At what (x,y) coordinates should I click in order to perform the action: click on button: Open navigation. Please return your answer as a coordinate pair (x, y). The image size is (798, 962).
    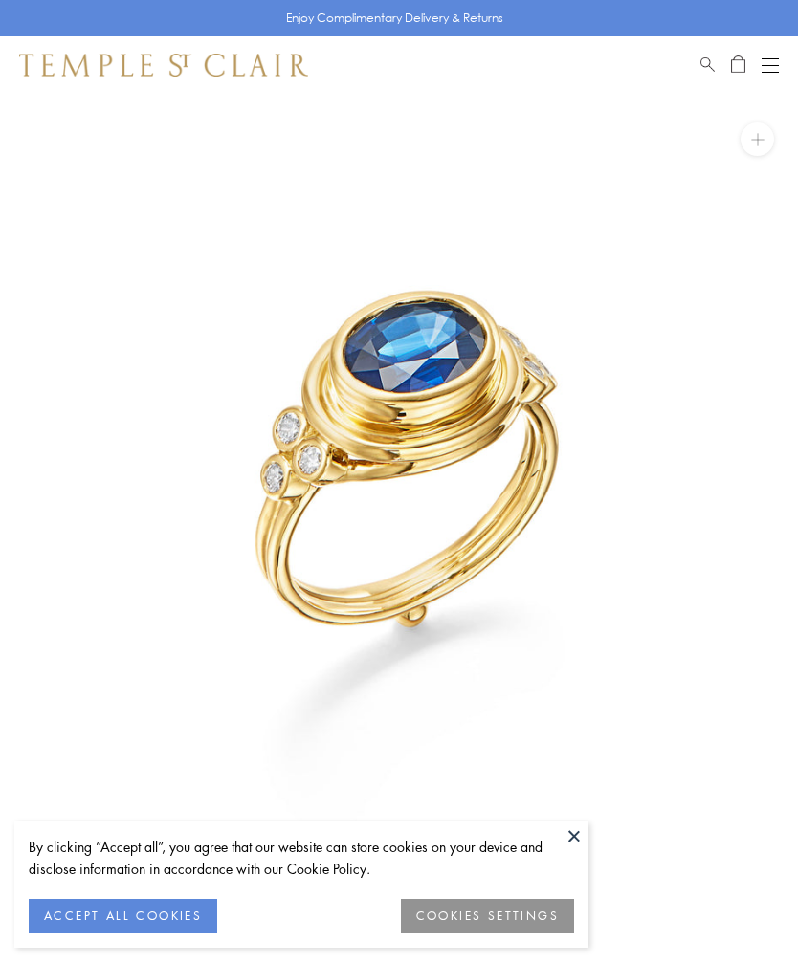
    Looking at the image, I should click on (770, 65).